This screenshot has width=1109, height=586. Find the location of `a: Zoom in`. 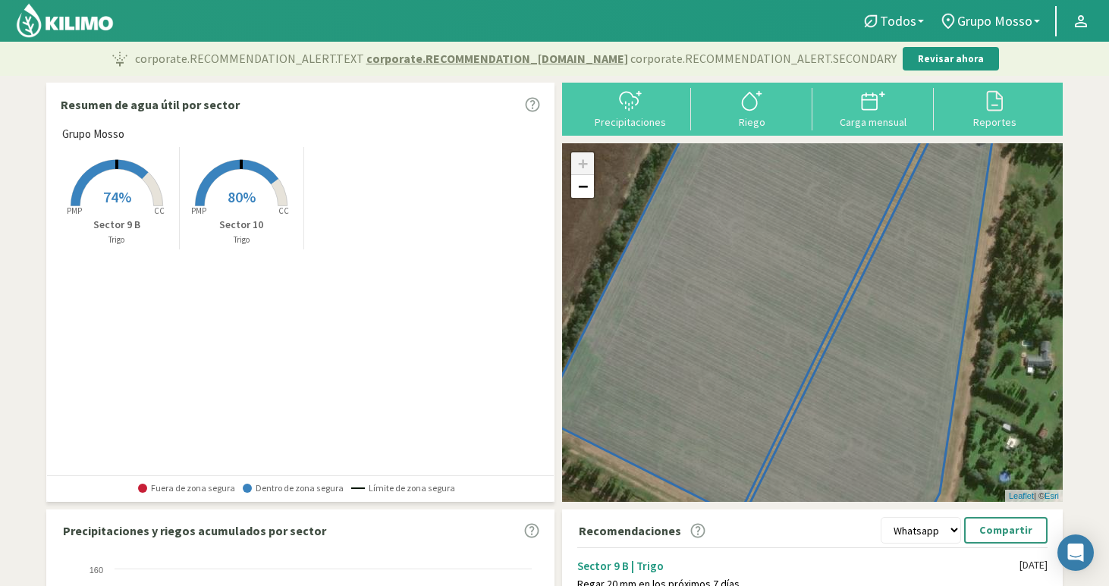

a: Zoom in is located at coordinates (583, 164).